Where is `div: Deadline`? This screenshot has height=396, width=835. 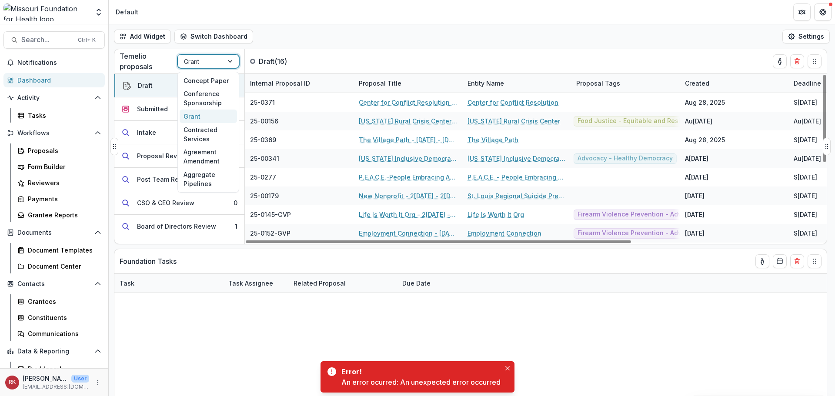 div: Deadline is located at coordinates (807, 83).